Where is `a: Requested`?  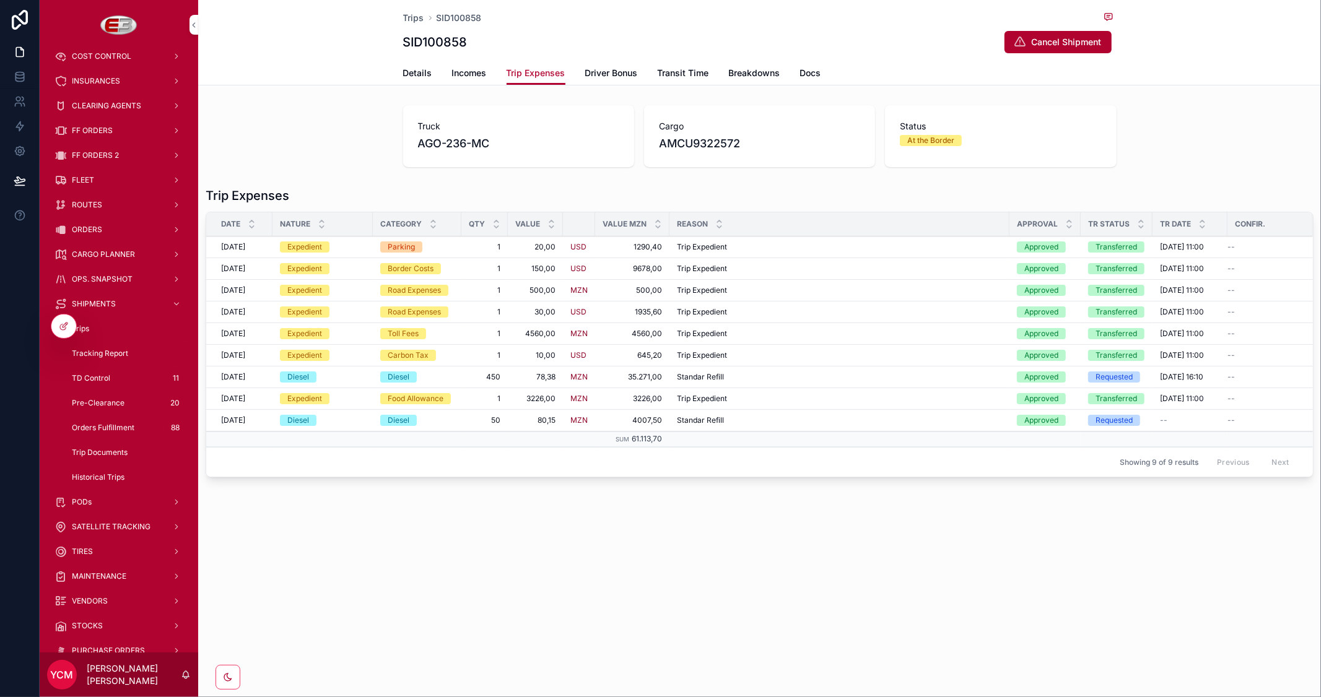 a: Requested is located at coordinates (1117, 377).